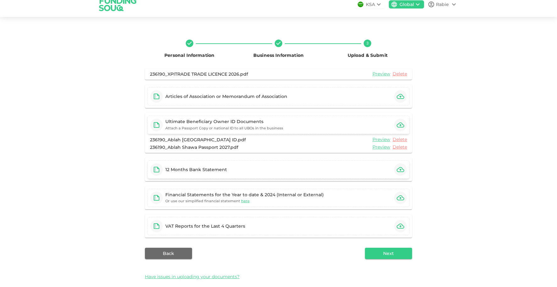  I want to click on div: Rabie, so click(442, 4).